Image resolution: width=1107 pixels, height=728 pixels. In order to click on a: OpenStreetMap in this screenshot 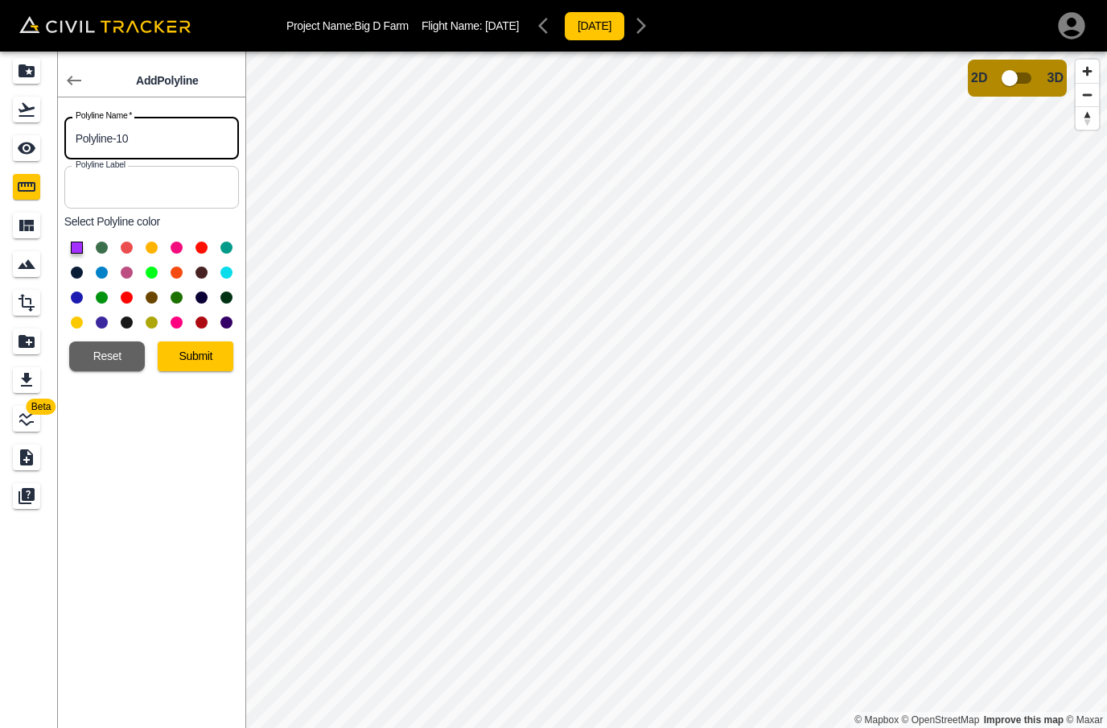, I will do `click(941, 719)`.